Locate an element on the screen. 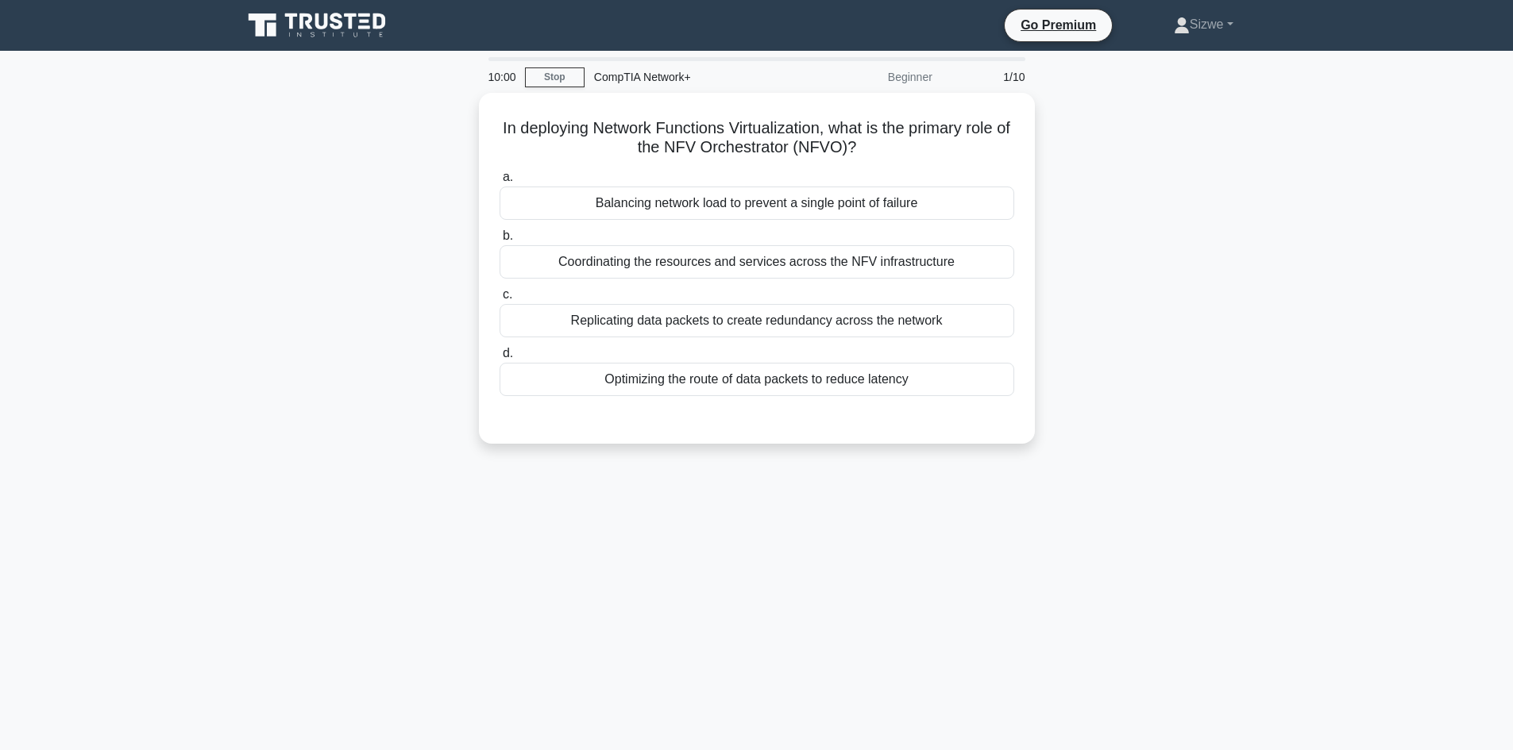 This screenshot has width=1513, height=750. a: Go Premium is located at coordinates (1058, 25).